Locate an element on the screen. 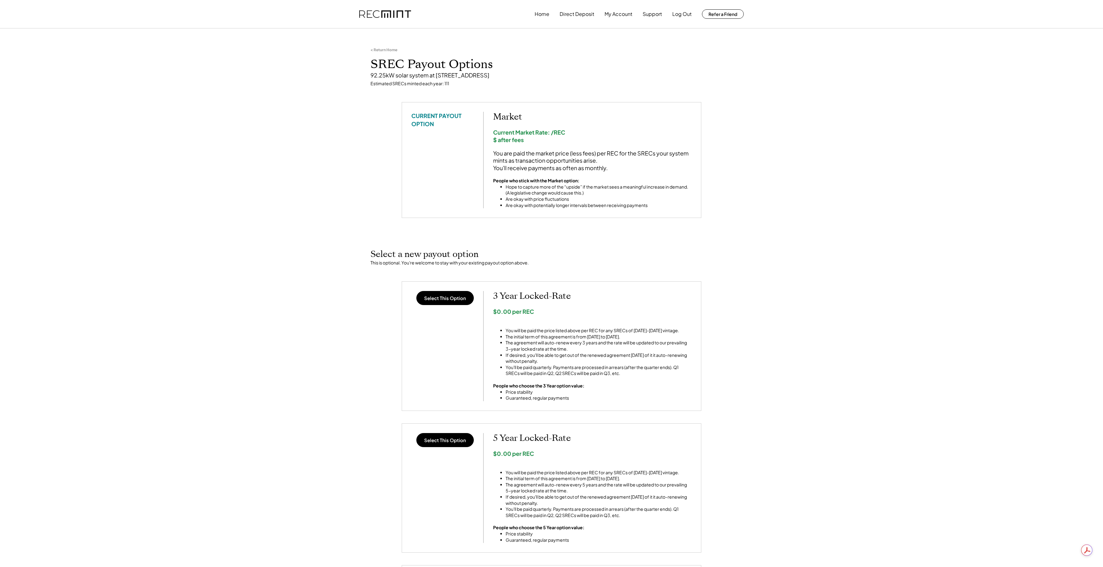 This screenshot has width=1103, height=567. div: < Return Home is located at coordinates (384, 50).